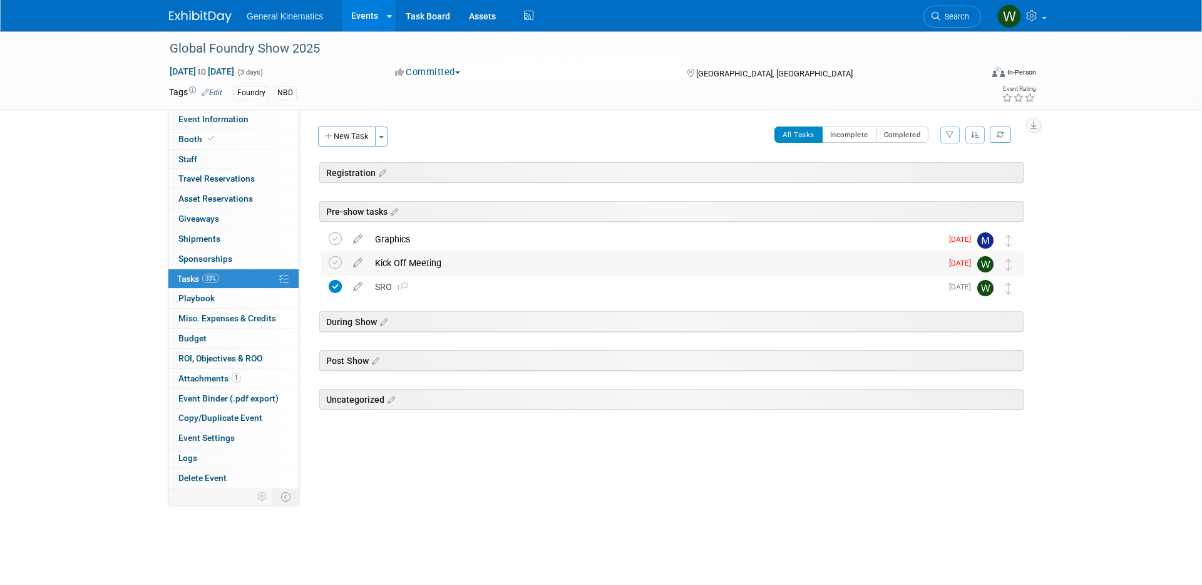  I want to click on a: Tasks33%, so click(234, 279).